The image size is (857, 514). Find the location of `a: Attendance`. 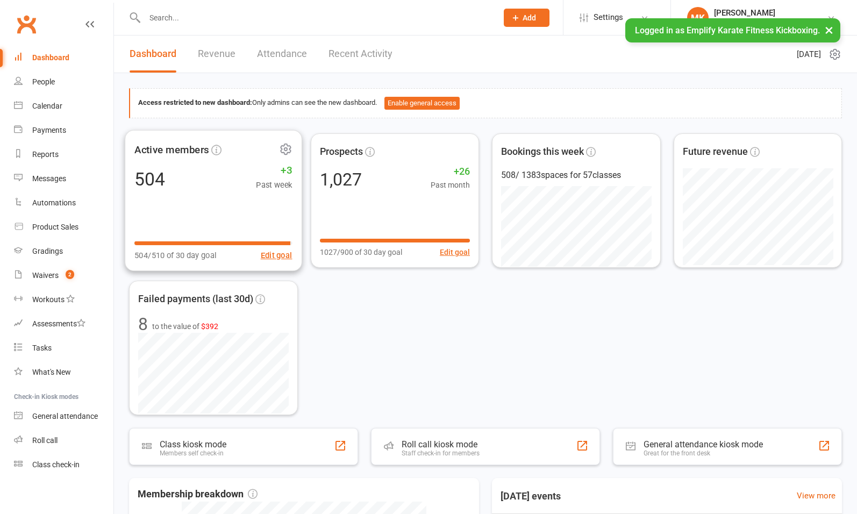

a: Attendance is located at coordinates (282, 54).